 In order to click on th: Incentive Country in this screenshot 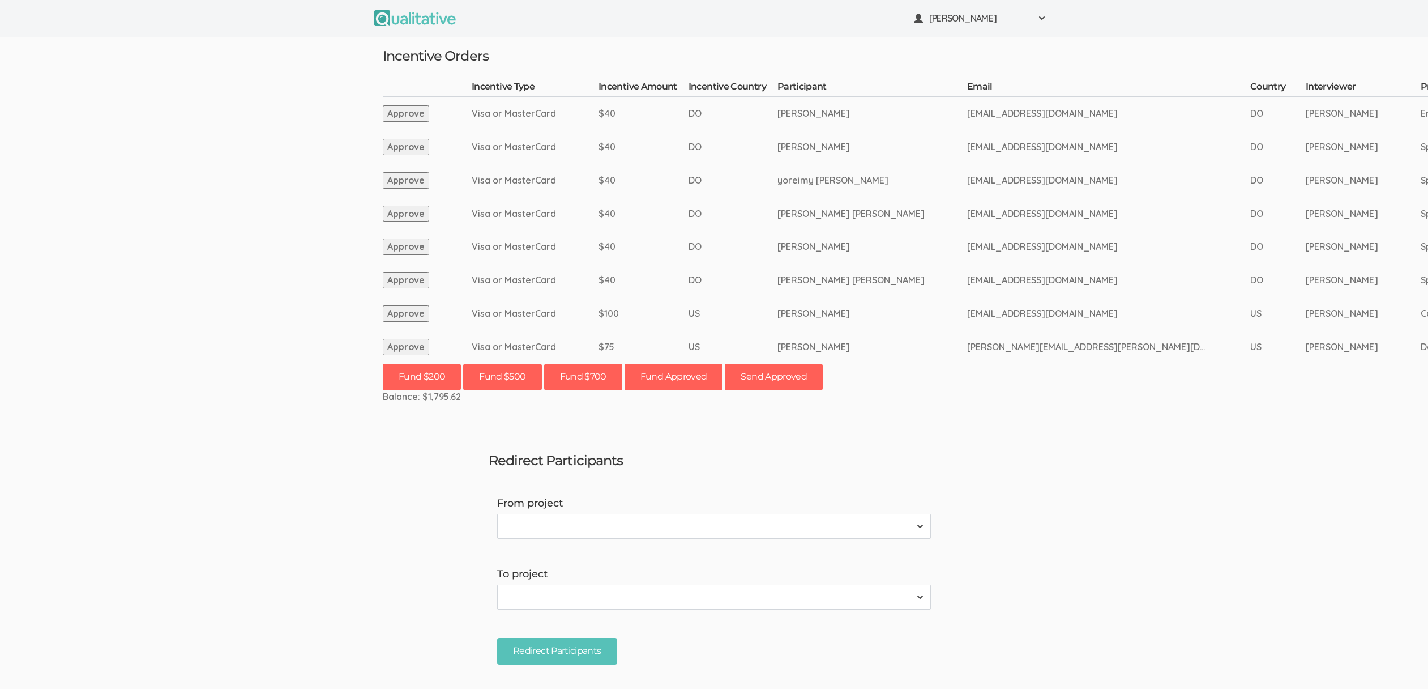, I will do `click(733, 88)`.